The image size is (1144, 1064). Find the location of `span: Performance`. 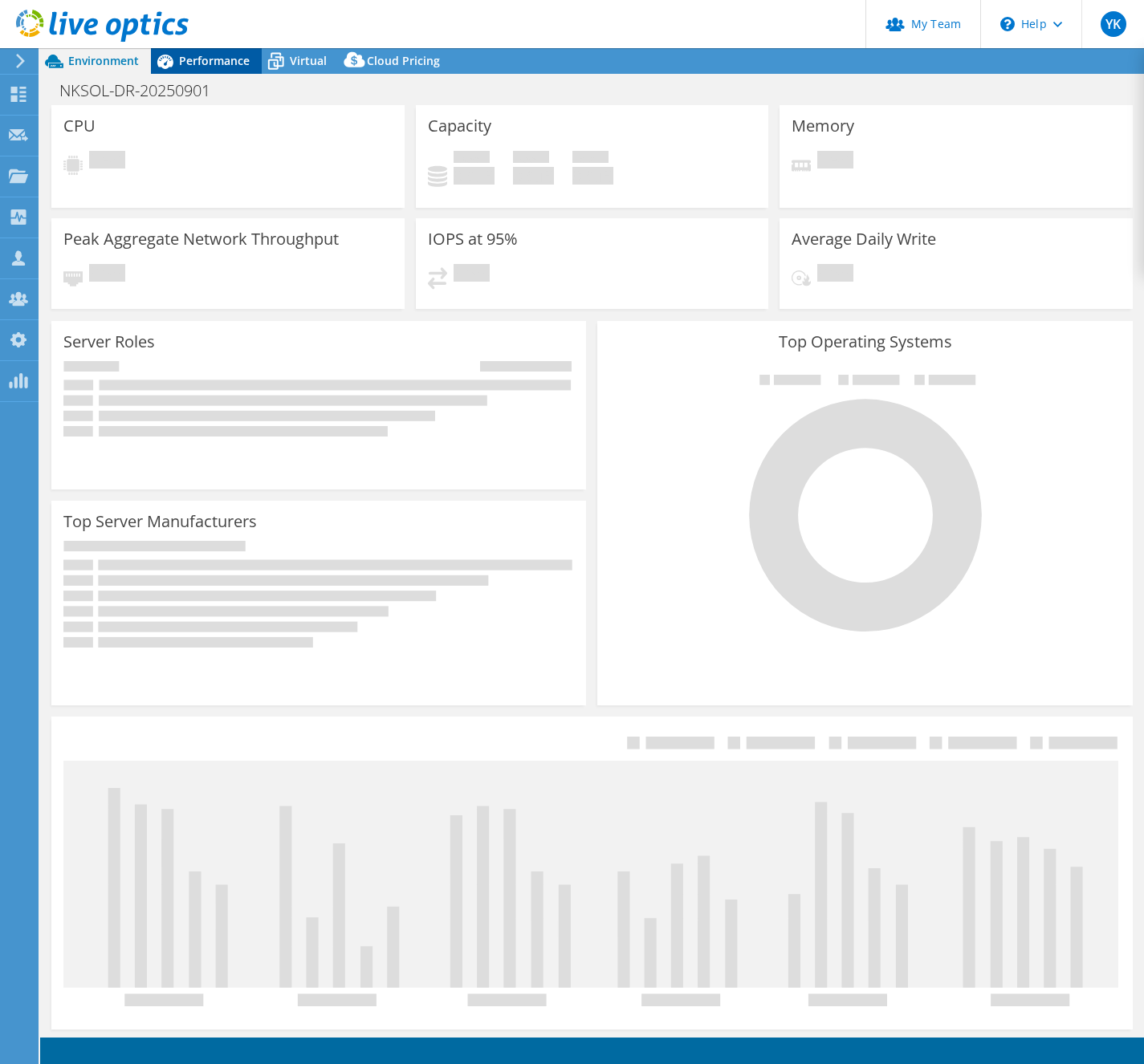

span: Performance is located at coordinates (214, 60).